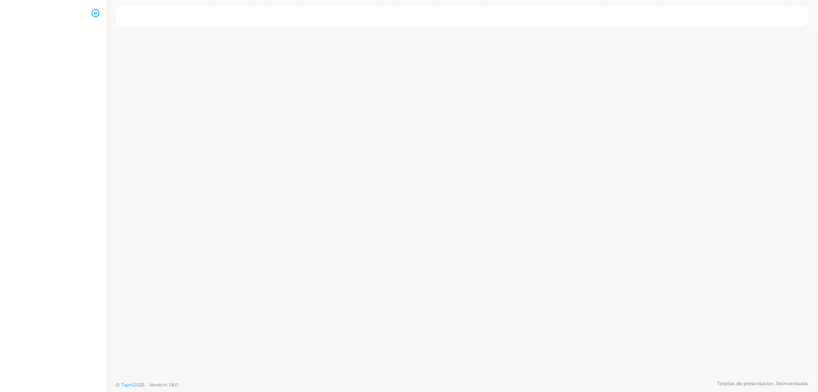 The image size is (818, 392). What do you see at coordinates (127, 384) in the screenshot?
I see `font: Tapni` at bounding box center [127, 384].